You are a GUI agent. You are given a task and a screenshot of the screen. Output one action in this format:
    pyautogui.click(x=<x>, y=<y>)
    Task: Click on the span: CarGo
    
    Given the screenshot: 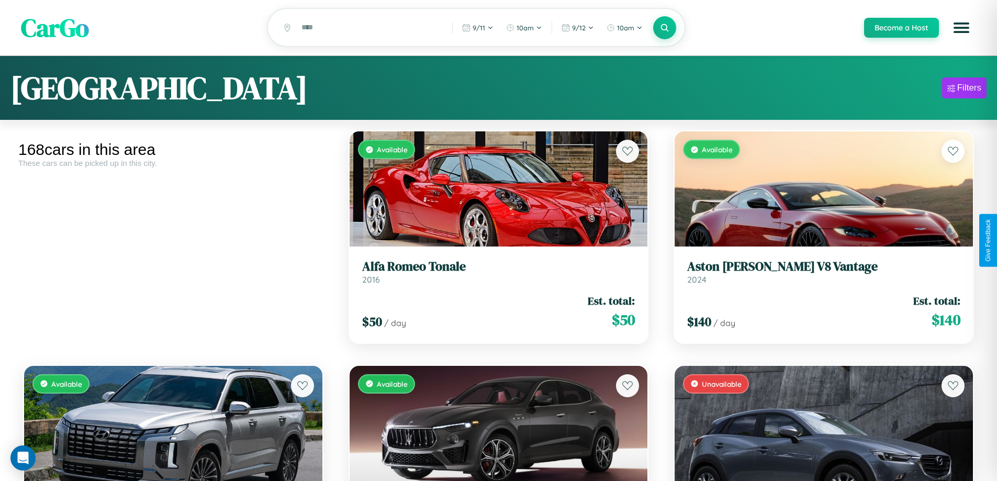 What is the action you would take?
    pyautogui.click(x=55, y=28)
    